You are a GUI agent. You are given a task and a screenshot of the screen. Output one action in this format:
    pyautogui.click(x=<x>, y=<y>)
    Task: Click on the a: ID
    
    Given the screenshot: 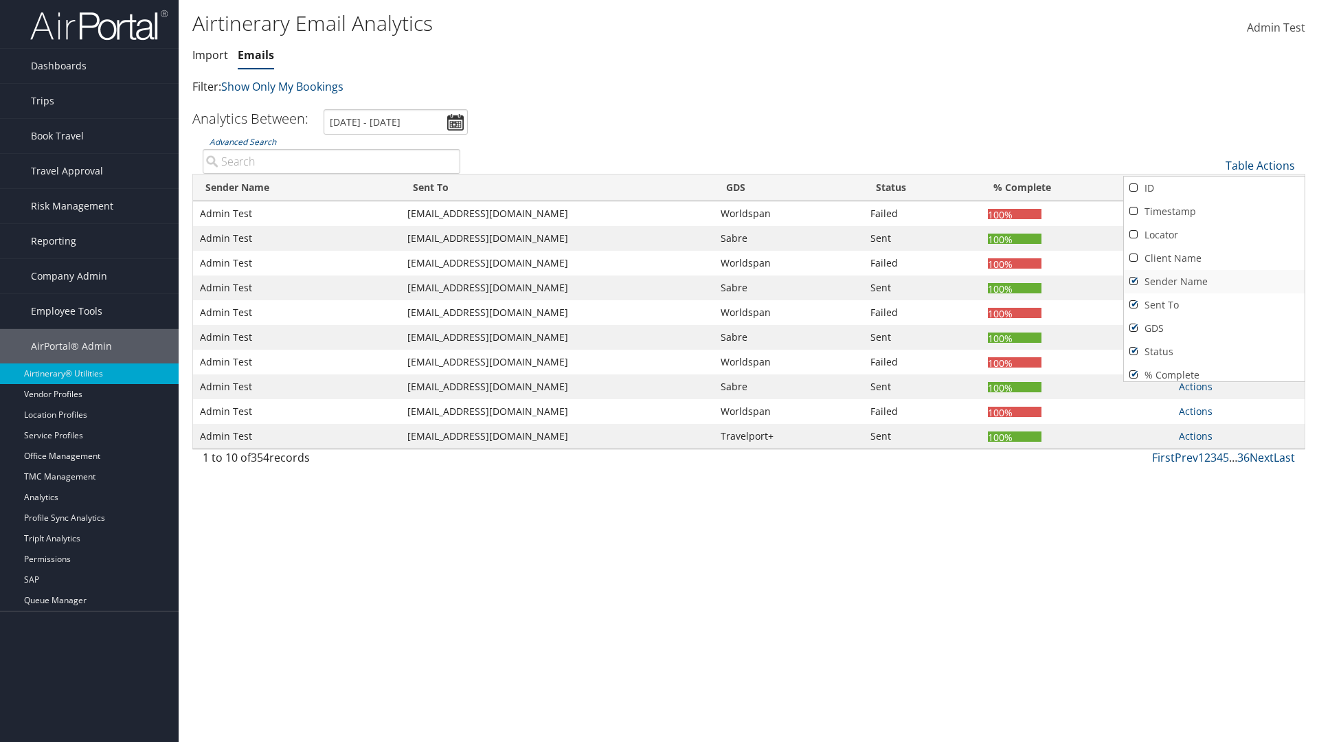 What is the action you would take?
    pyautogui.click(x=1214, y=188)
    